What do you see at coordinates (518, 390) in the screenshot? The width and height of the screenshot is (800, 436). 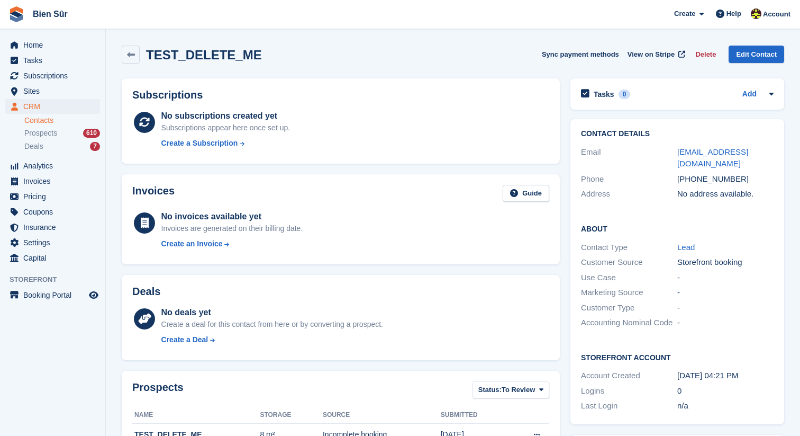 I see `span: To Review` at bounding box center [518, 390].